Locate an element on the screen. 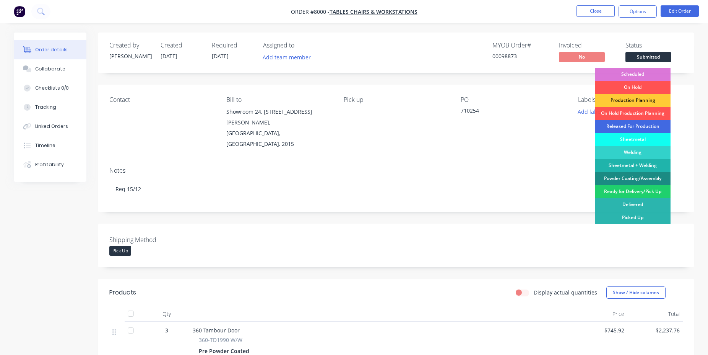 Image resolution: width=708 pixels, height=355 pixels. div: Order details is located at coordinates (51, 50).